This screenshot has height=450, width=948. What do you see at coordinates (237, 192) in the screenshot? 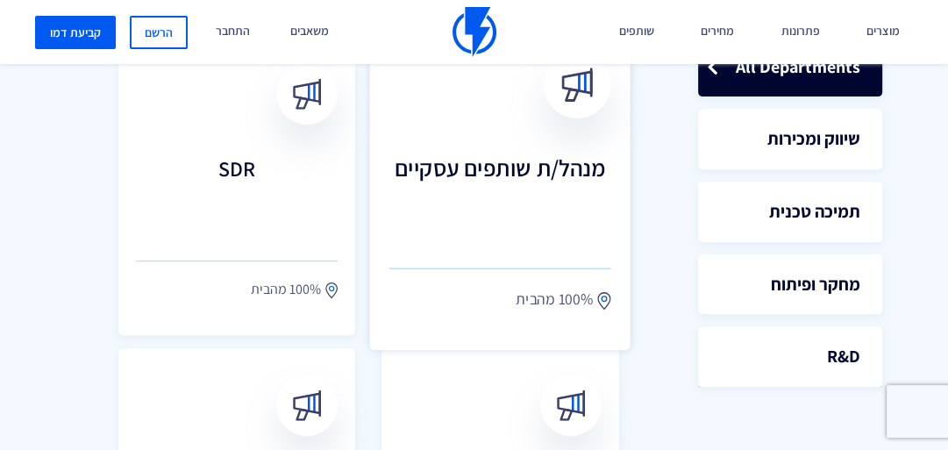
I see `h3: SDR` at bounding box center [237, 192].